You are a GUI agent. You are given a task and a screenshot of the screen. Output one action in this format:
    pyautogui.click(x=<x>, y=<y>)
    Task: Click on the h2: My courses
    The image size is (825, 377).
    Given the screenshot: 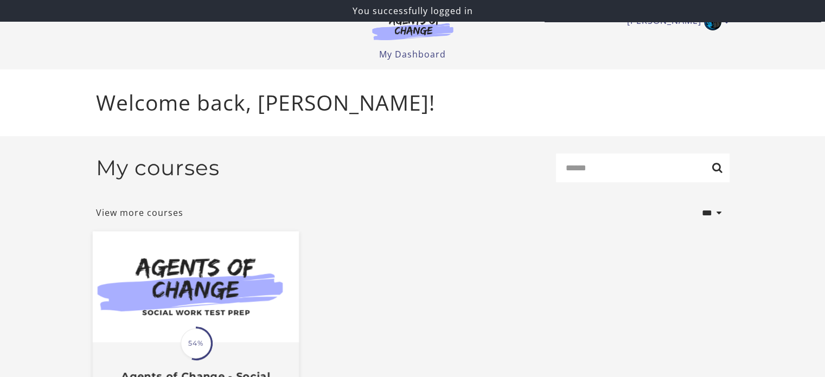 What is the action you would take?
    pyautogui.click(x=158, y=168)
    